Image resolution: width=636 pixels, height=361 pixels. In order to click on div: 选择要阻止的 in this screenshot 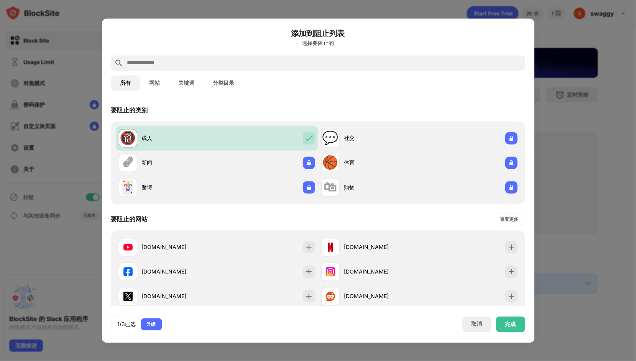, I will do `click(318, 43)`.